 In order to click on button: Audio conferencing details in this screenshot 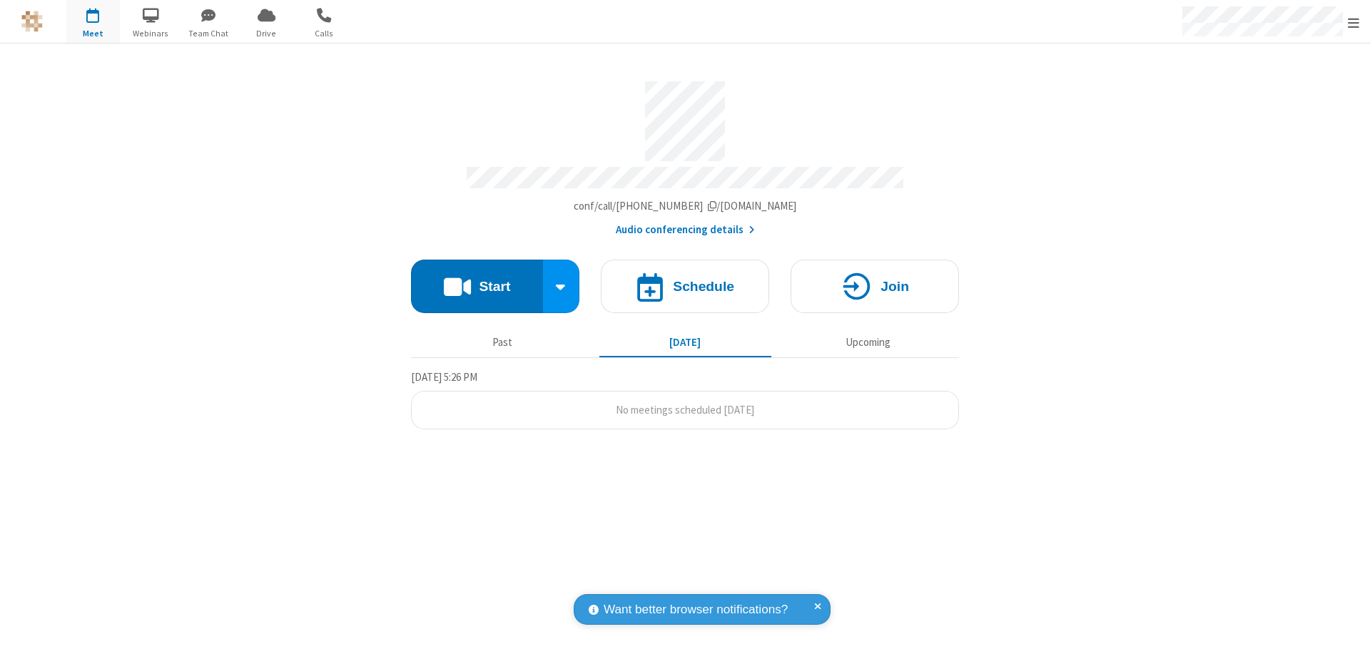, I will do `click(685, 230)`.